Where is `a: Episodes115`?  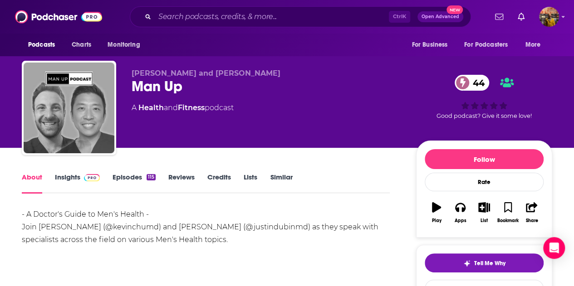 a: Episodes115 is located at coordinates (134, 183).